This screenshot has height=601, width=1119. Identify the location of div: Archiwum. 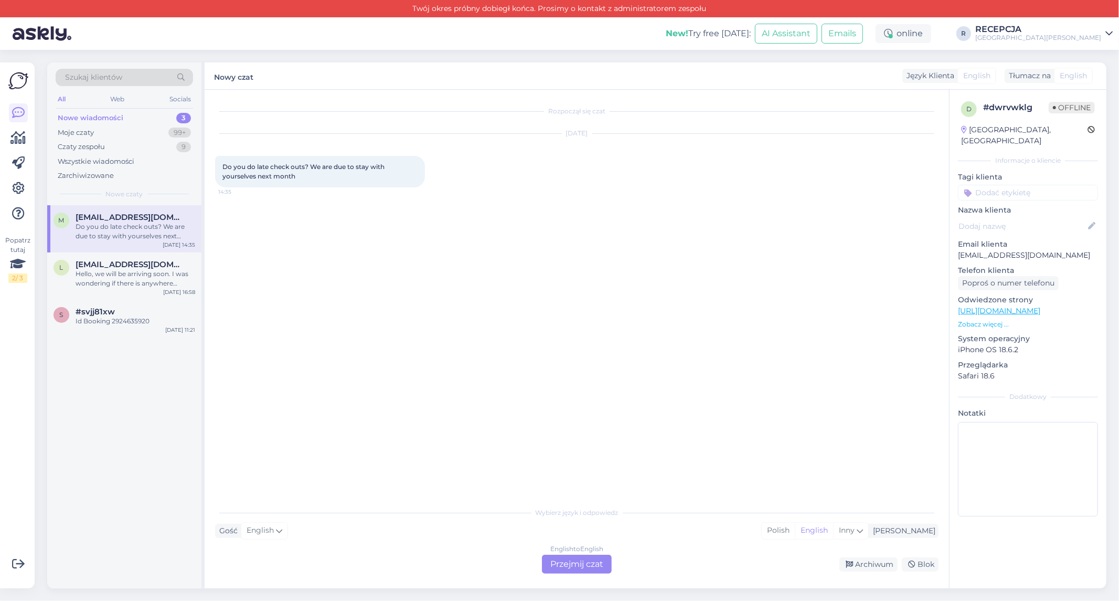
(868, 564).